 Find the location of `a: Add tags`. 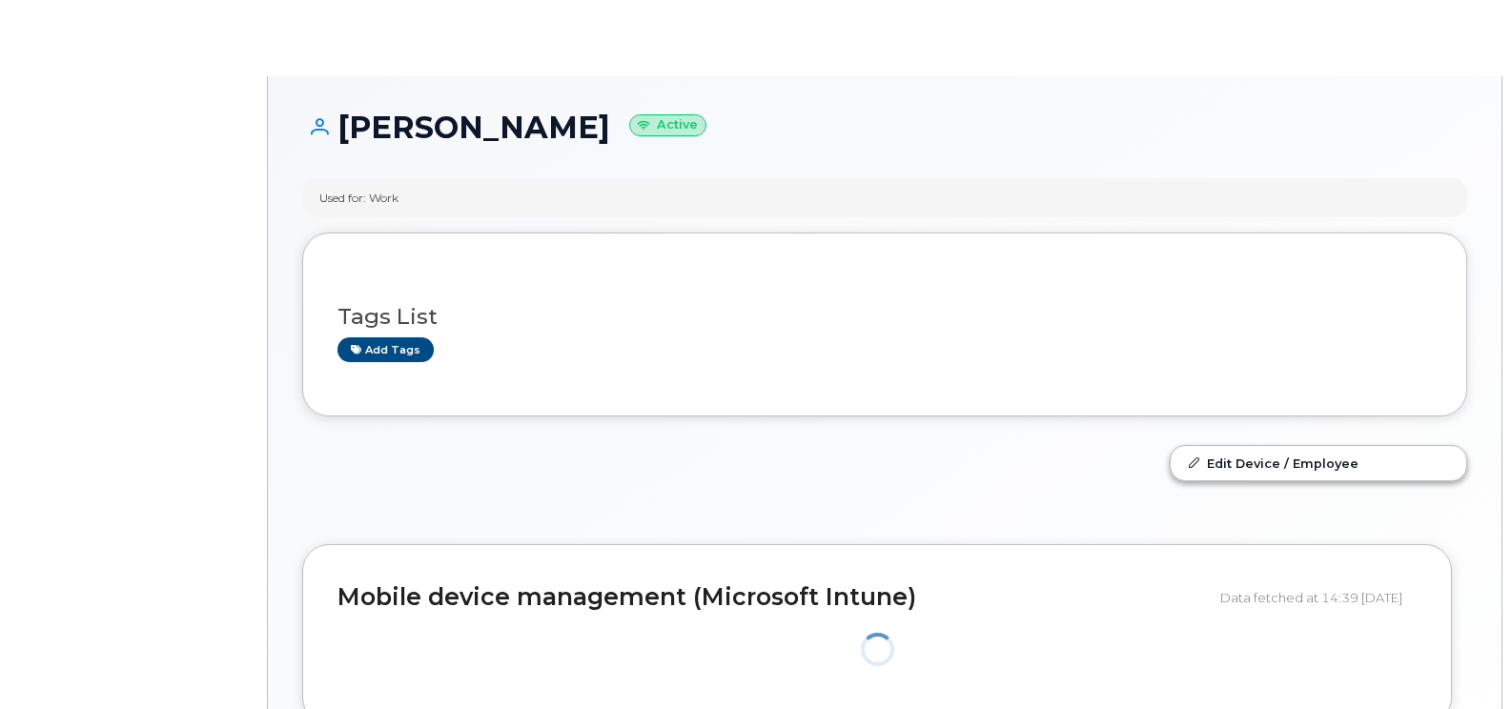

a: Add tags is located at coordinates (385, 349).